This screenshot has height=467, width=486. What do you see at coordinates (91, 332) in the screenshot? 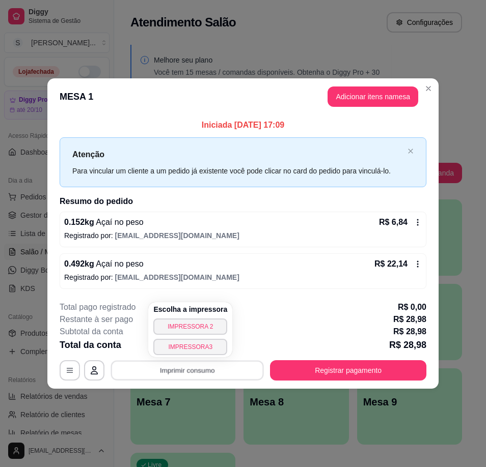
I see `p: Subtotal da conta` at bounding box center [91, 332].